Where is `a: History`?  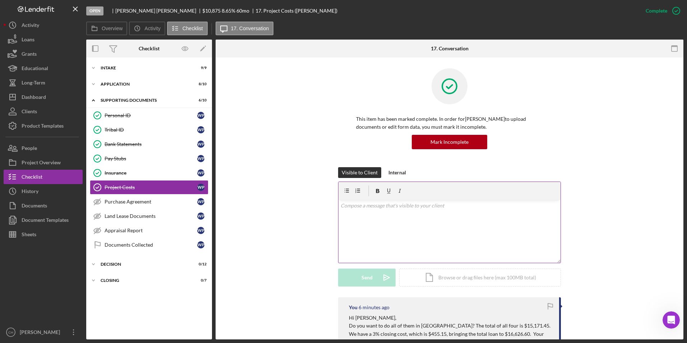
a: History is located at coordinates (43, 191).